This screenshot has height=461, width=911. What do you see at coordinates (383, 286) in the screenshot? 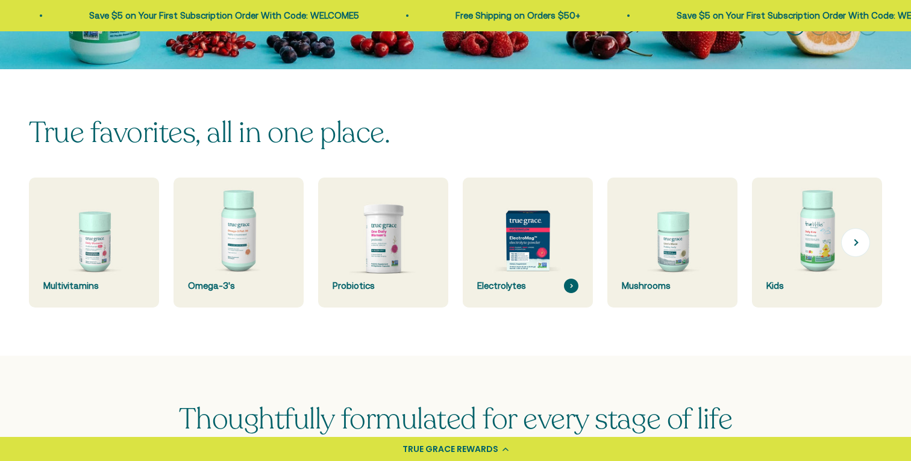
I see `div: Probiotics` at bounding box center [383, 286].